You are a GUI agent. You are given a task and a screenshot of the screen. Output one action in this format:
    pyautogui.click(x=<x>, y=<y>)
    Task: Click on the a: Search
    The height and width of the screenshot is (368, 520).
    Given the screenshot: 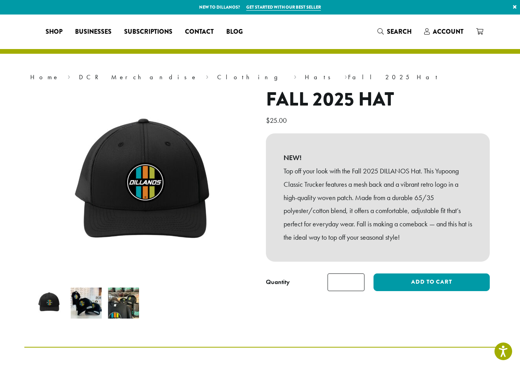 What is the action you would take?
    pyautogui.click(x=394, y=31)
    